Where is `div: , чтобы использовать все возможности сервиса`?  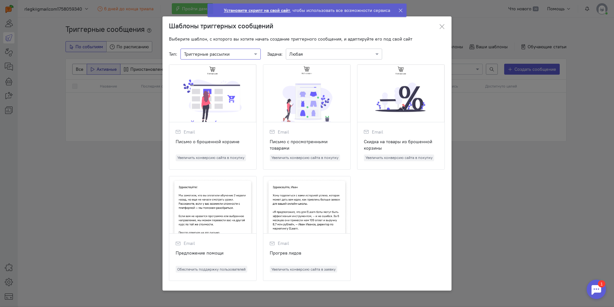
div: , чтобы использовать все возможности сервиса is located at coordinates (307, 10).